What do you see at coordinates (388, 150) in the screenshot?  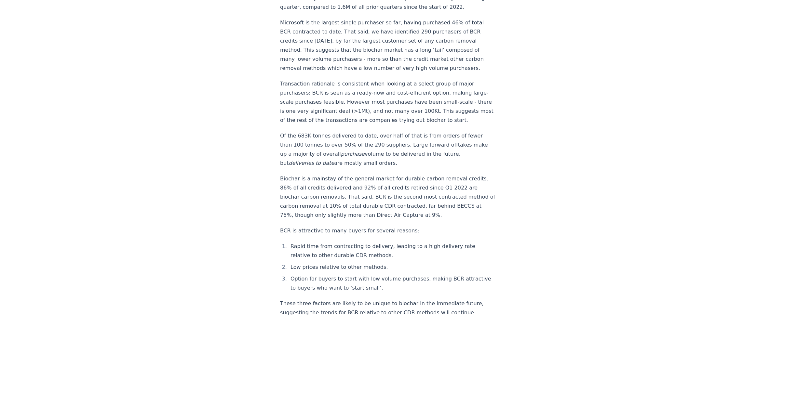 I see `p: Of the 683K tonnes delivered to date, over half of that is from orders of fewer than 100 tonnes t...` at bounding box center [388, 150].